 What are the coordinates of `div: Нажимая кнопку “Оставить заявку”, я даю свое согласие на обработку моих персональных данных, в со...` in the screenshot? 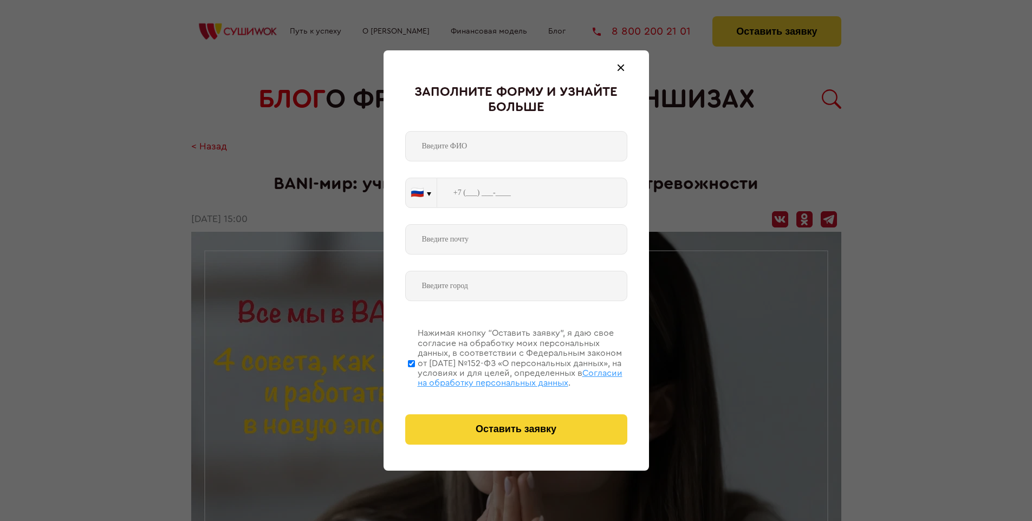 It's located at (522, 358).